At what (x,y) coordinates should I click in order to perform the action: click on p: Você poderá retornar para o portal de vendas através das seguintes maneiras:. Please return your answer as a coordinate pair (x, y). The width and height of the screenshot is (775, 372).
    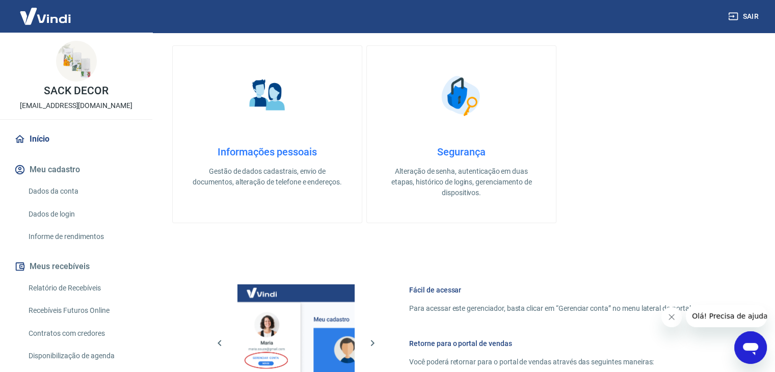
    Looking at the image, I should click on (568, 362).